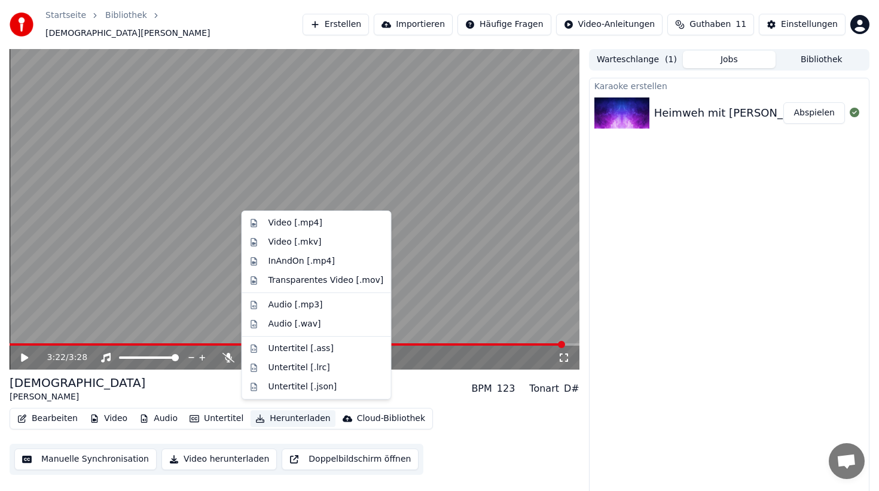  I want to click on button: Bibliothek, so click(822, 59).